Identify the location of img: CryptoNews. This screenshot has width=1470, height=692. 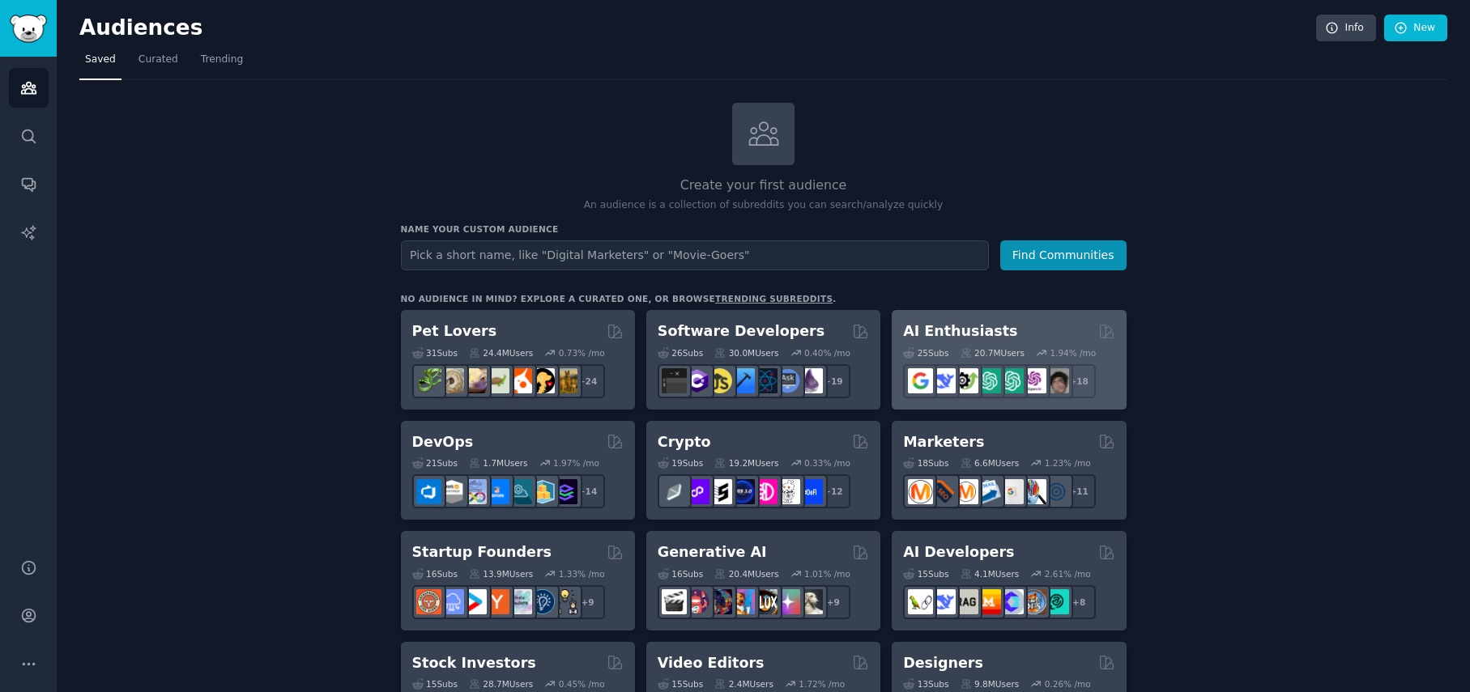
(787, 492).